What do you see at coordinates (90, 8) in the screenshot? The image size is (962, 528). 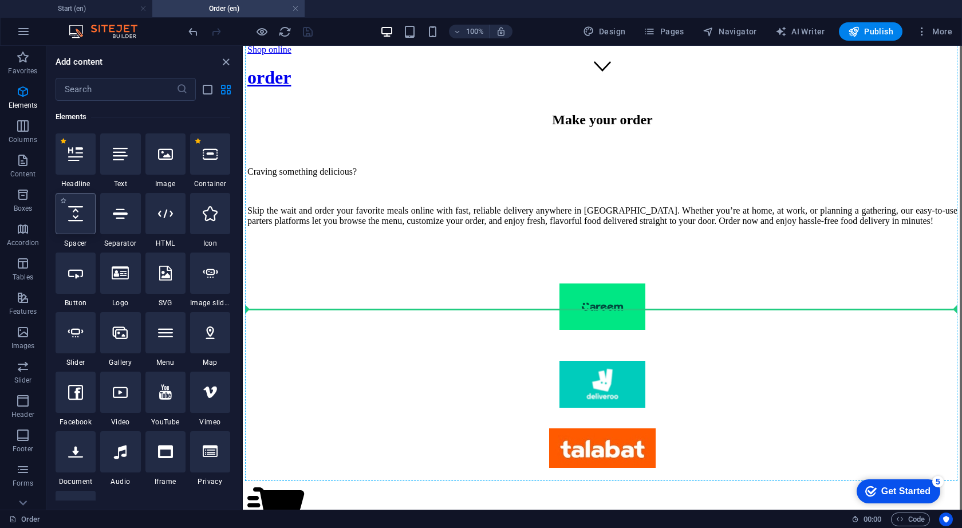 I see `div: 5` at bounding box center [90, 8].